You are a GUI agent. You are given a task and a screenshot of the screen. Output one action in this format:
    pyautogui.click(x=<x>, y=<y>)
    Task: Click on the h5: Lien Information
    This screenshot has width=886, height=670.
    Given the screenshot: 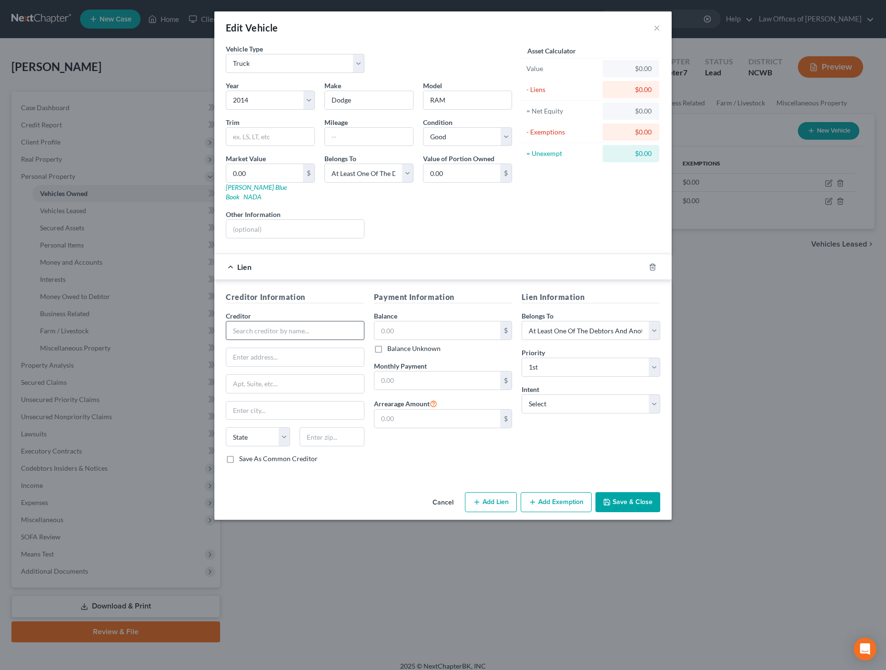 What is the action you would take?
    pyautogui.click(x=591, y=297)
    